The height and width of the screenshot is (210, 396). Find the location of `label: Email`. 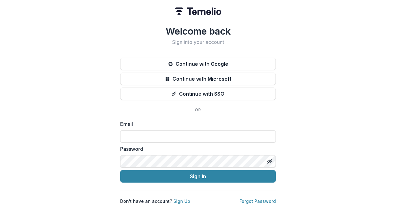

label: Email is located at coordinates (196, 124).